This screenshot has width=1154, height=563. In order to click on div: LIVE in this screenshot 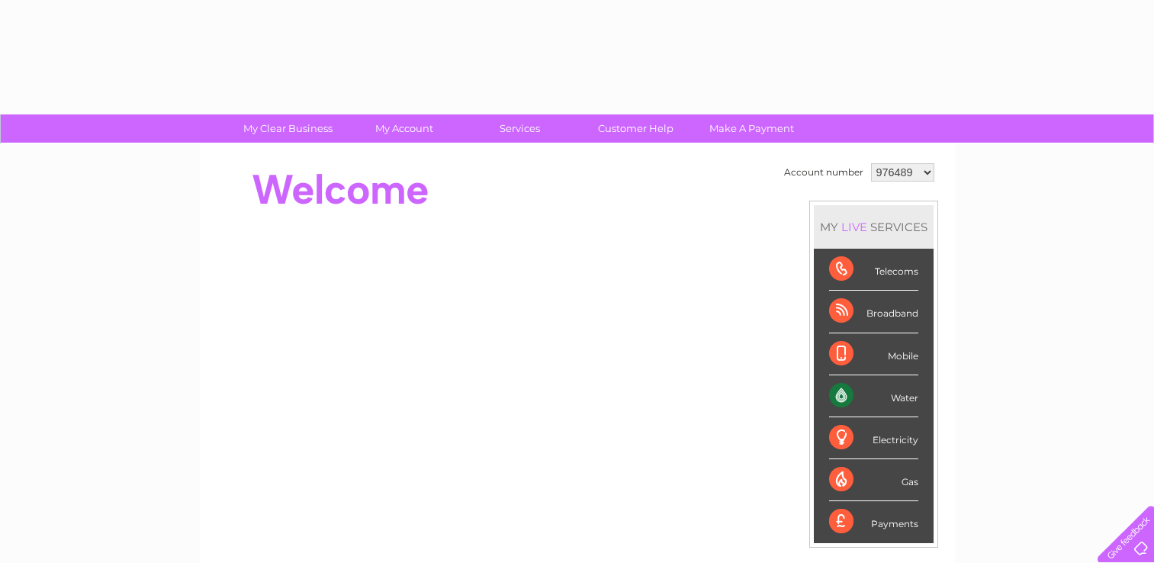, I will do `click(855, 227)`.